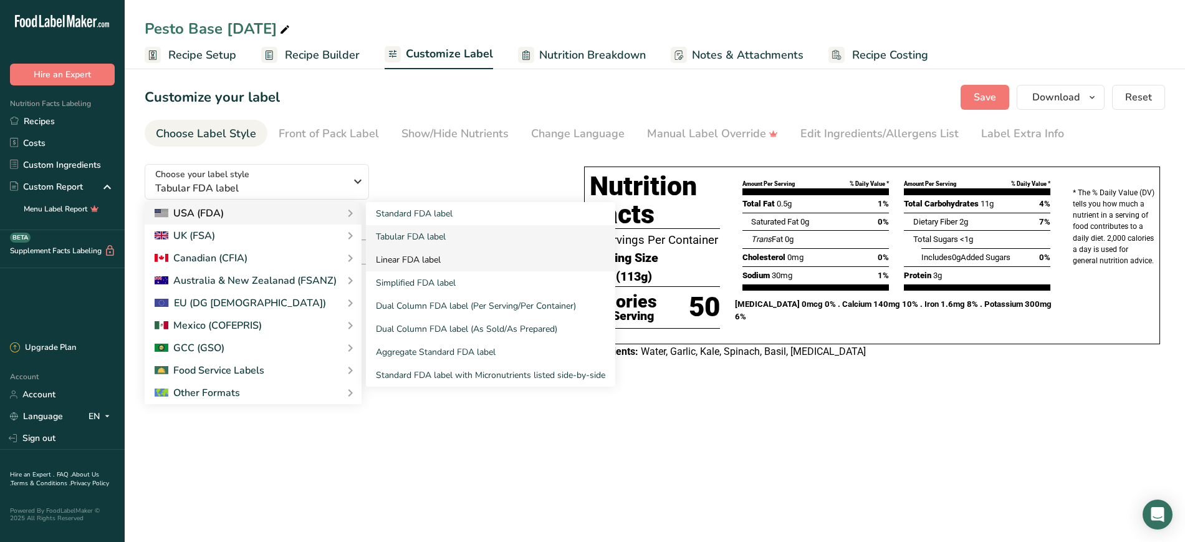  I want to click on p: 50, so click(705, 307).